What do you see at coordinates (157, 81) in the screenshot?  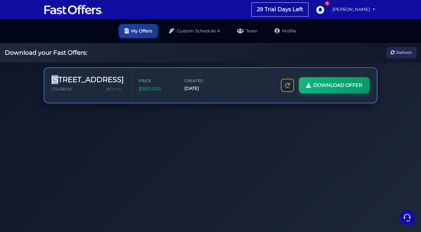 I see `span: Price` at bounding box center [157, 81].